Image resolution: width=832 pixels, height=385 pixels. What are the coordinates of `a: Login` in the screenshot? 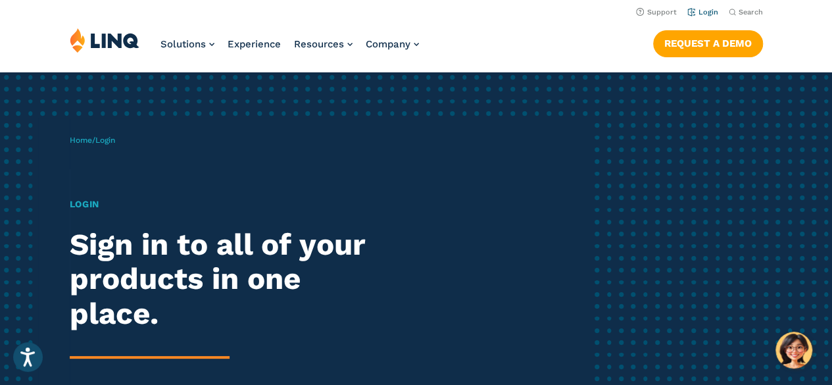 It's located at (703, 12).